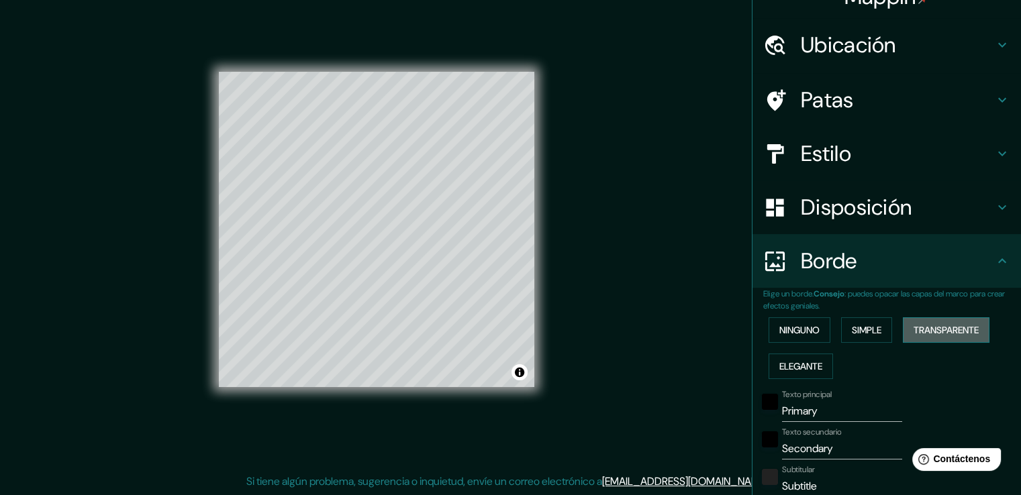  Describe the element at coordinates (798, 470) in the screenshot. I see `font: Subtitular` at that location.